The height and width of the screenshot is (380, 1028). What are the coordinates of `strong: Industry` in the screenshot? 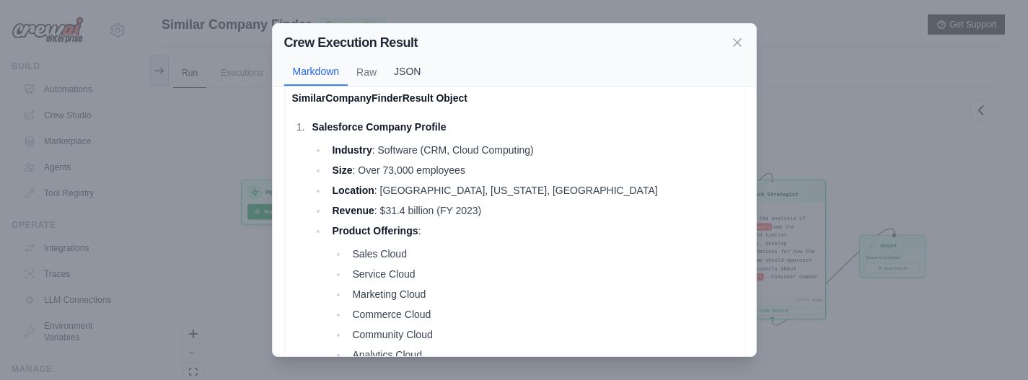 It's located at (351, 150).